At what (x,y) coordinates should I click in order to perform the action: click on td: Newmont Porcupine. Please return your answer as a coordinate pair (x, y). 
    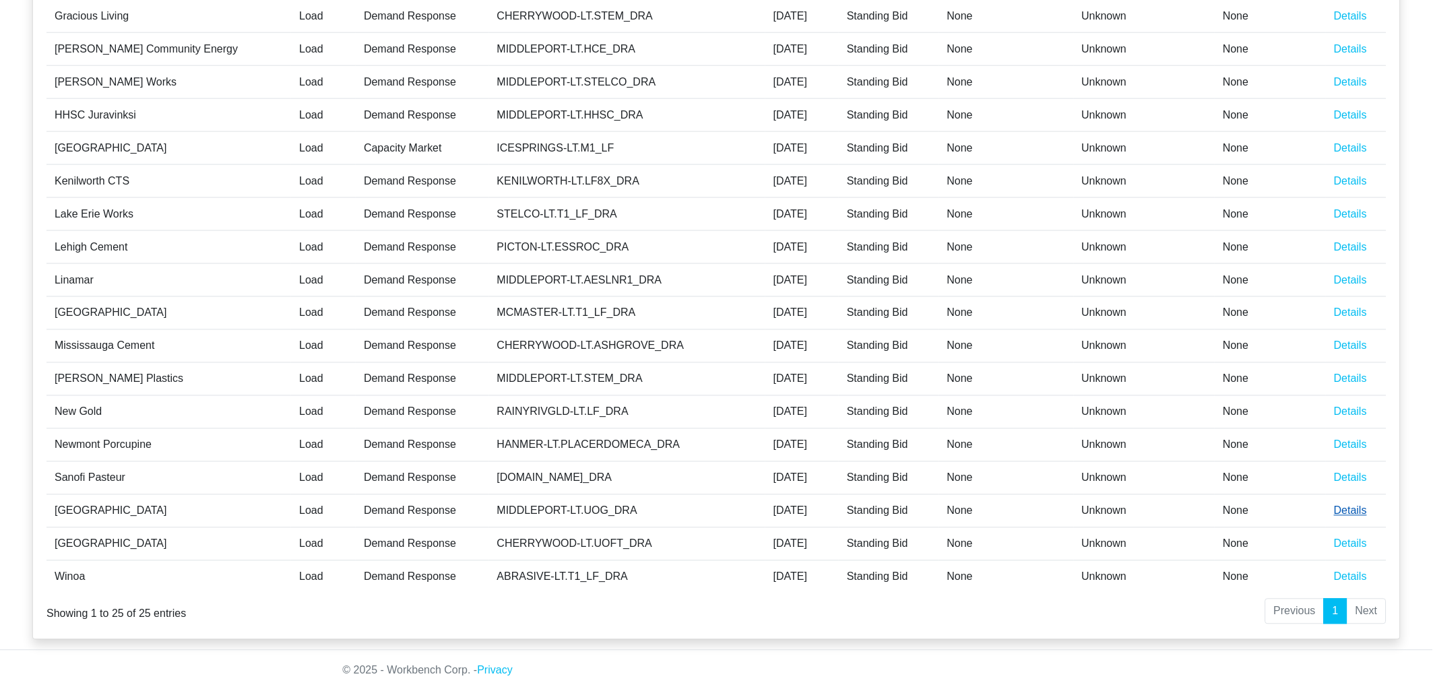
    Looking at the image, I should click on (168, 445).